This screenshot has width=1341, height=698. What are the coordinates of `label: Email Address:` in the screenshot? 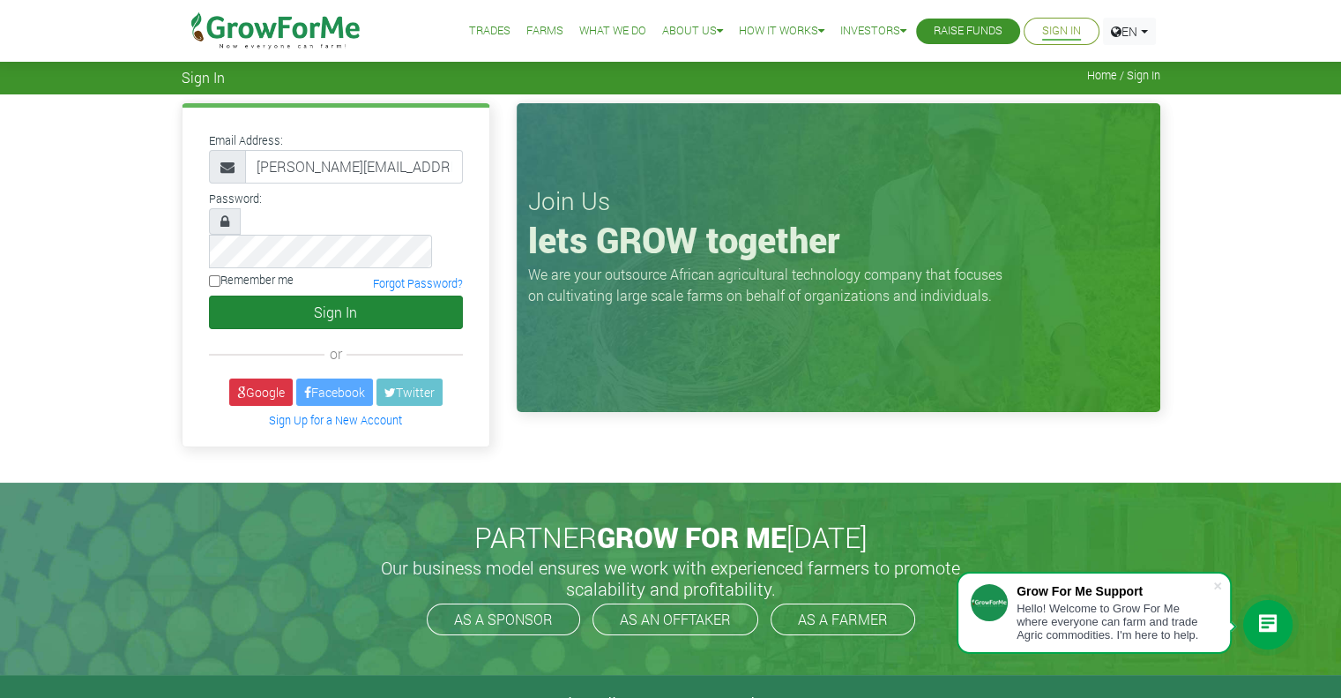 It's located at (246, 140).